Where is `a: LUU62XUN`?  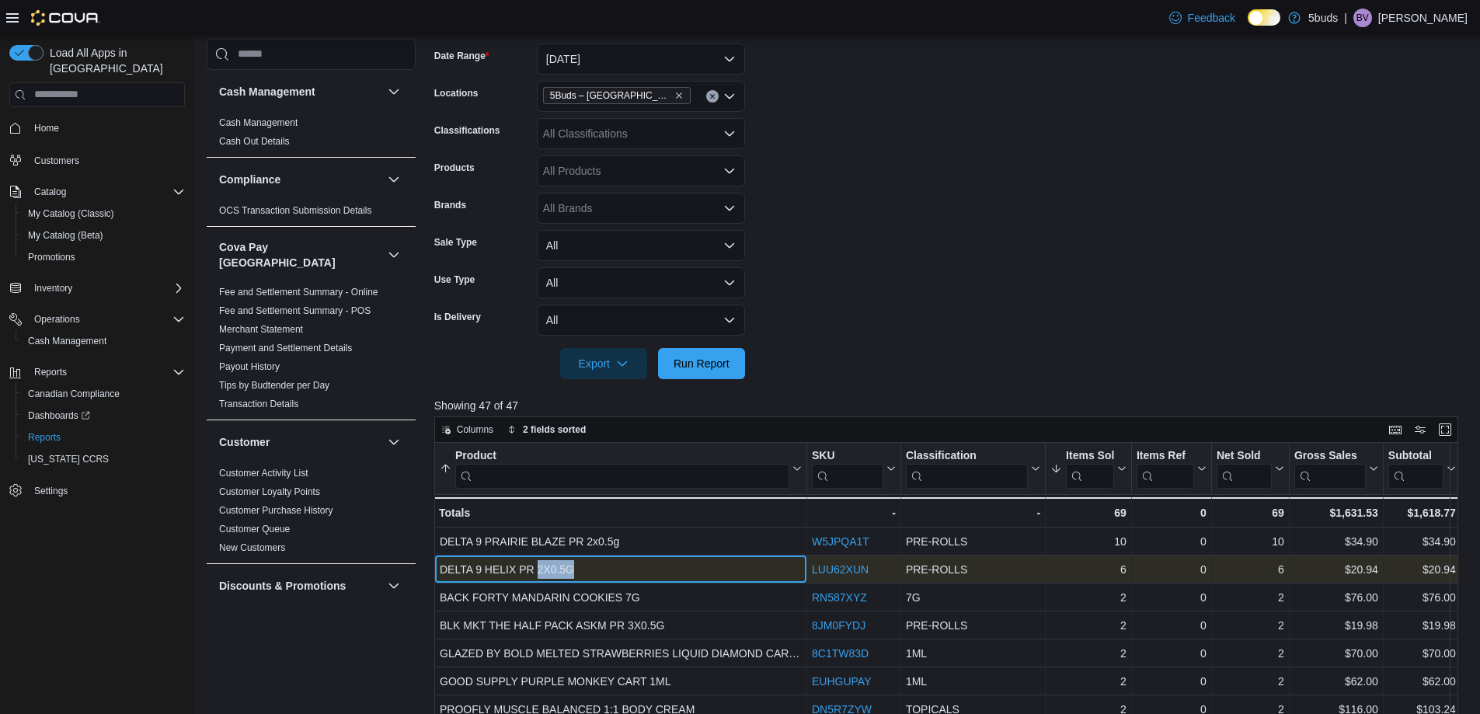
a: LUU62XUN is located at coordinates (840, 569).